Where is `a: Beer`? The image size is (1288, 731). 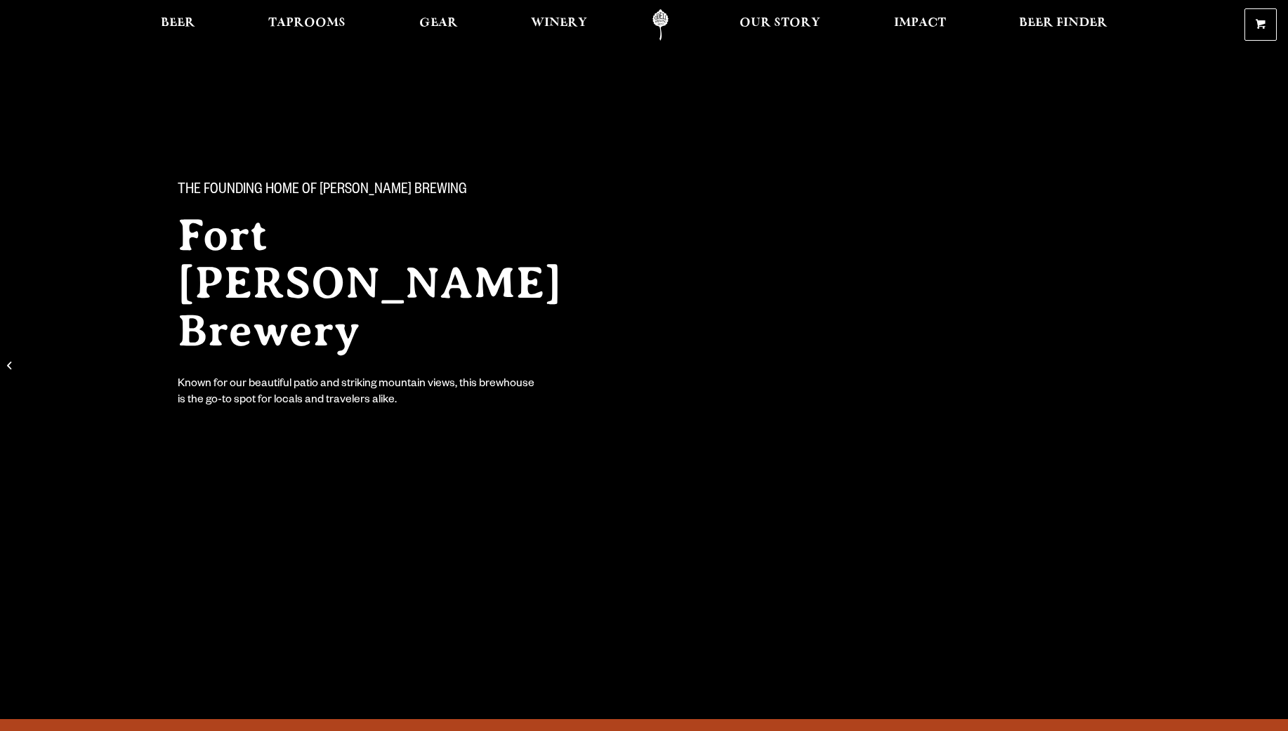
a: Beer is located at coordinates (178, 25).